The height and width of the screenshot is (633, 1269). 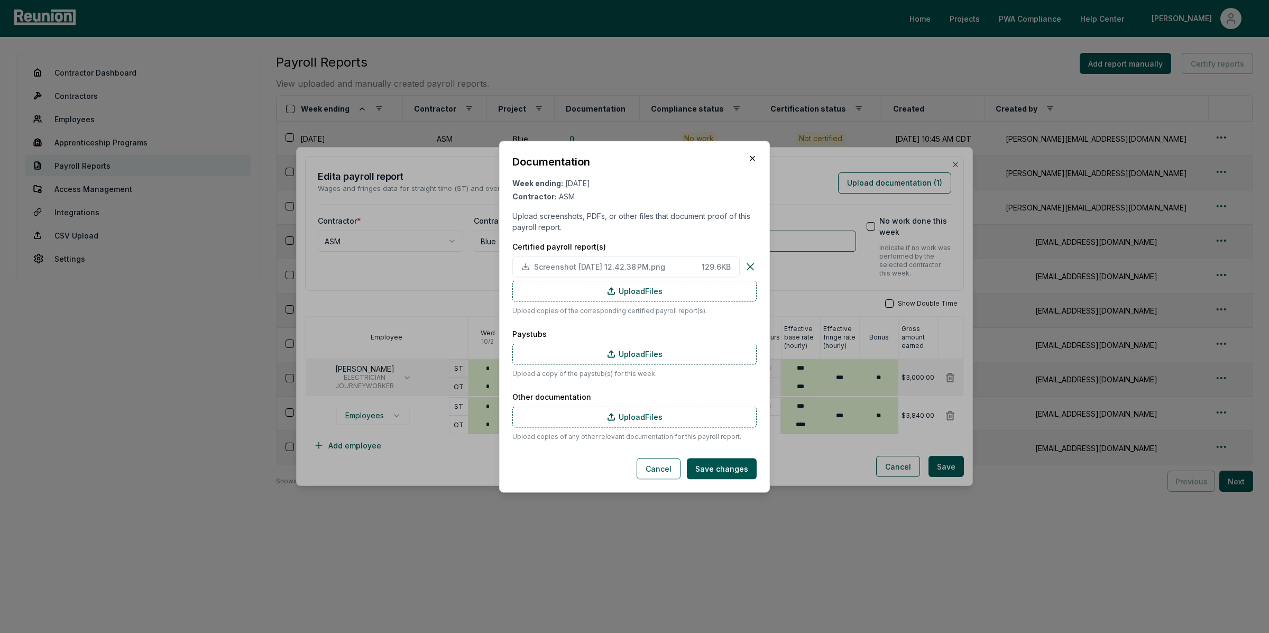 I want to click on span: Week ending:, so click(x=538, y=182).